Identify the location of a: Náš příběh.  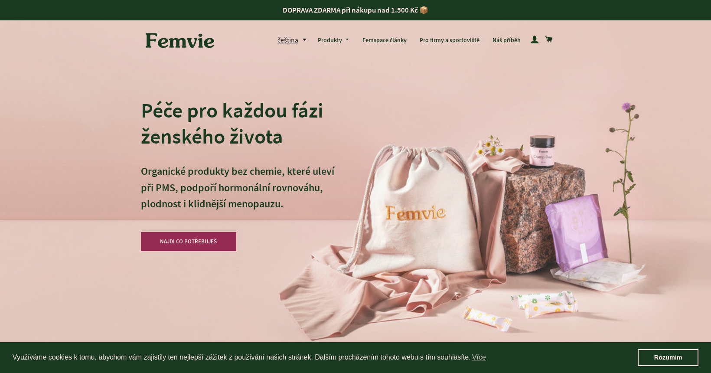
(506, 40).